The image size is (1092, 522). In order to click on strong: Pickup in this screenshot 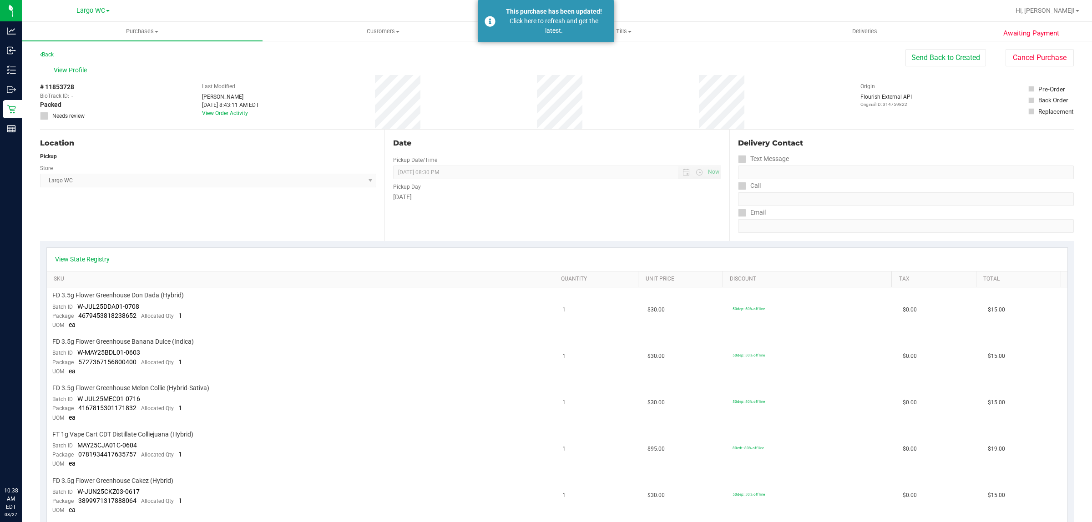, I will do `click(48, 157)`.